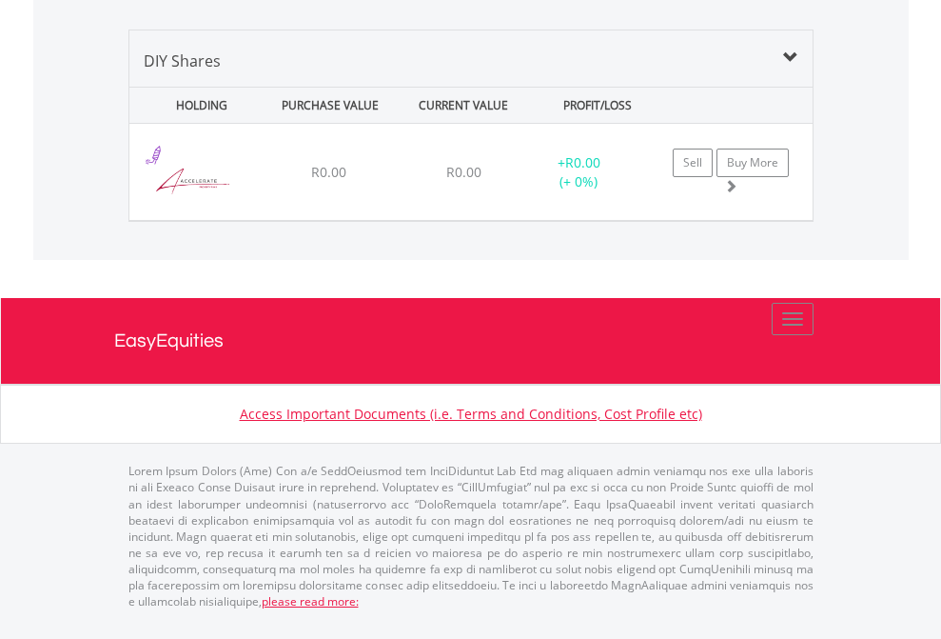  What do you see at coordinates (196, 105) in the screenshot?
I see `div: HOLDING` at bounding box center [196, 105].